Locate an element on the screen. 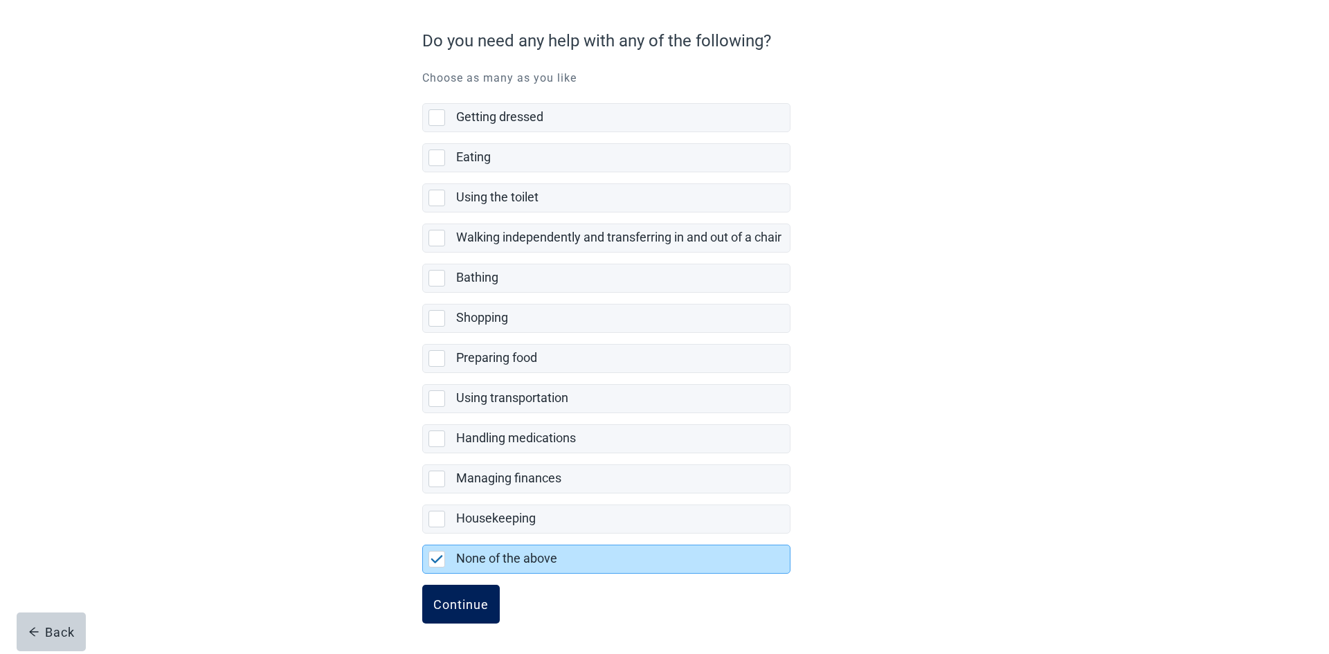 The image size is (1329, 654). label: None of the above is located at coordinates (507, 558).